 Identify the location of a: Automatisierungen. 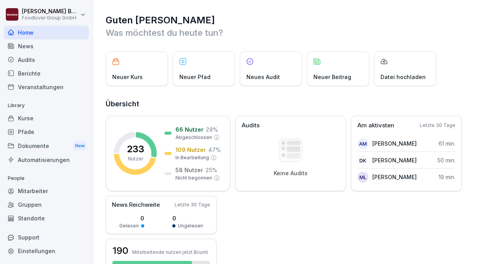
(46, 160).